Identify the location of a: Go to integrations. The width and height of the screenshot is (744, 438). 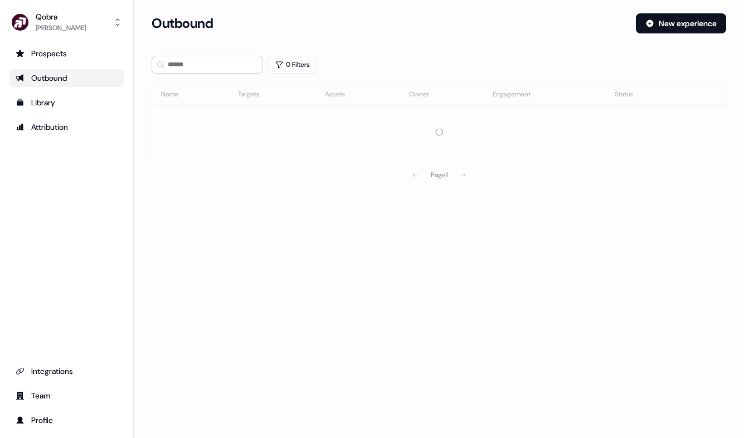
(66, 371).